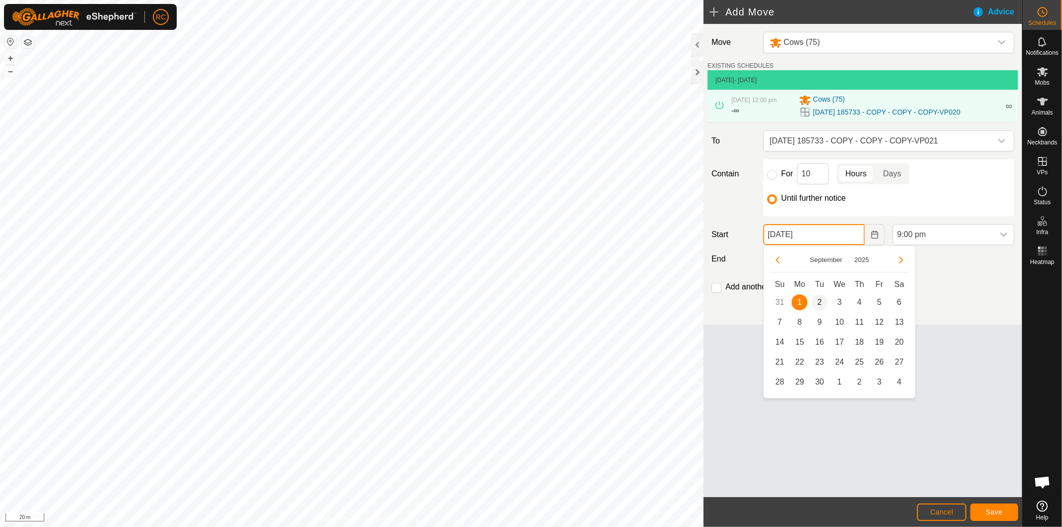 This screenshot has height=527, width=1062. Describe the element at coordinates (1042, 83) in the screenshot. I see `span: Mobs` at that location.